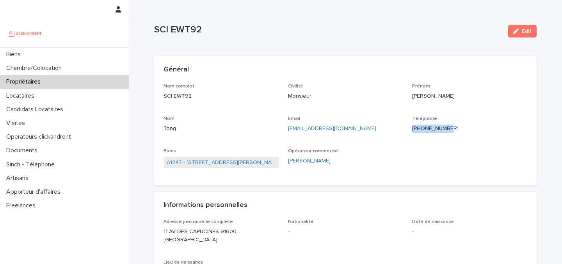 The width and height of the screenshot is (562, 264). I want to click on span: Adresse personnelle complète, so click(198, 222).